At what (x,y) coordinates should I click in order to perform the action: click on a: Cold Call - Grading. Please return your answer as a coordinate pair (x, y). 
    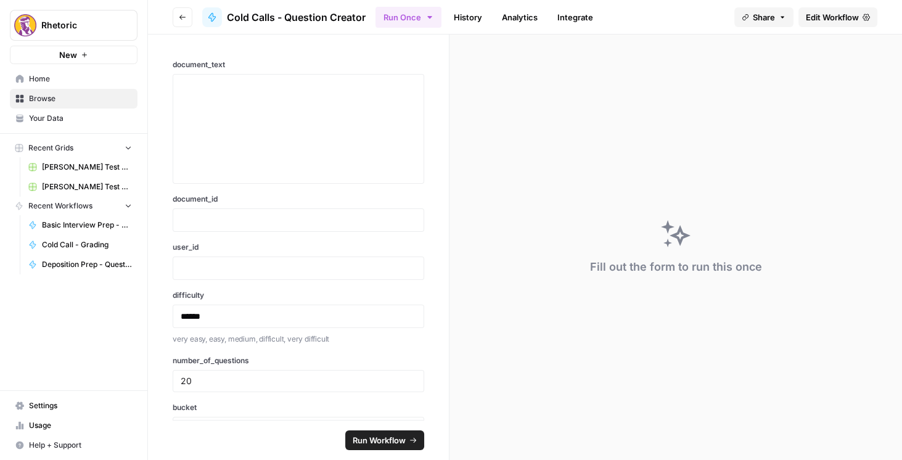
    Looking at the image, I should click on (80, 245).